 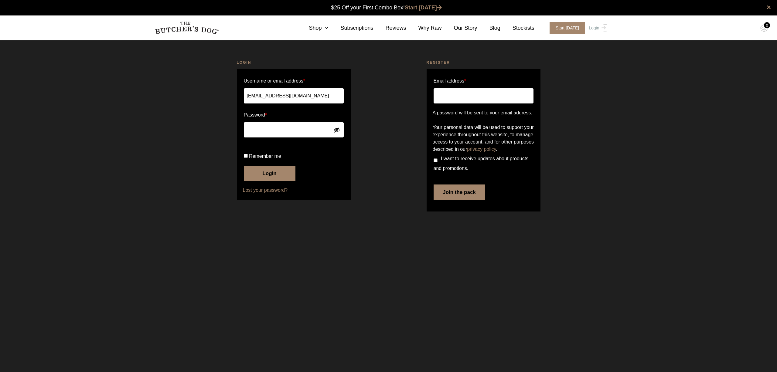 What do you see at coordinates (460, 28) in the screenshot?
I see `a: Our Story` at bounding box center [460, 28].